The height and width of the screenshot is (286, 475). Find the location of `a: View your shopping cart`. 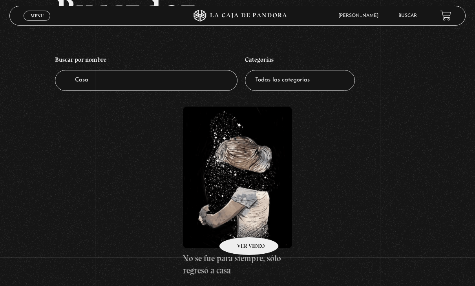

a: View your shopping cart is located at coordinates (446, 15).